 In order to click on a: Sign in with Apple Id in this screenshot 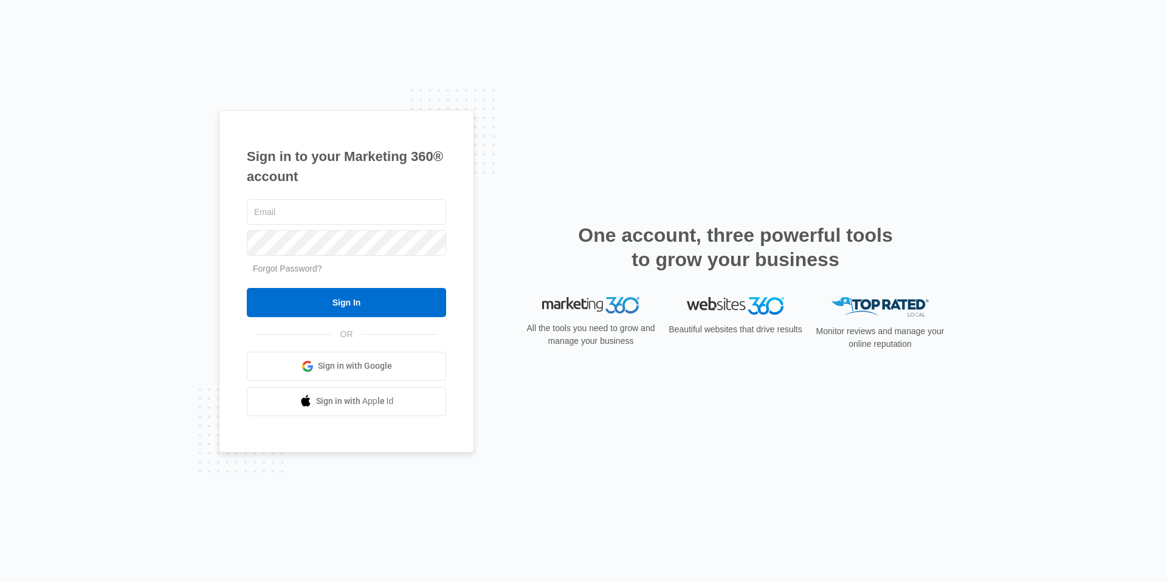, I will do `click(346, 402)`.